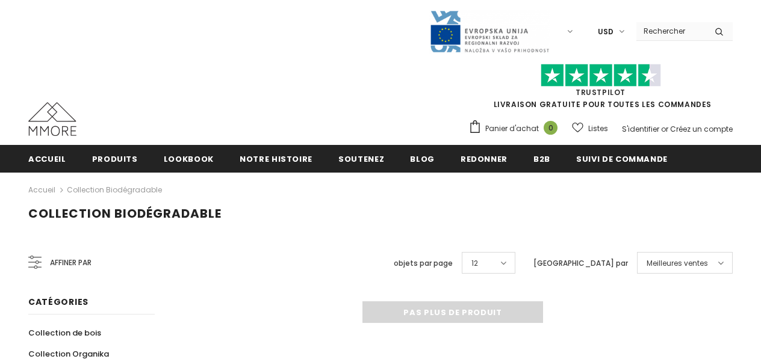  Describe the element at coordinates (422, 158) in the screenshot. I see `a: Blog` at that location.